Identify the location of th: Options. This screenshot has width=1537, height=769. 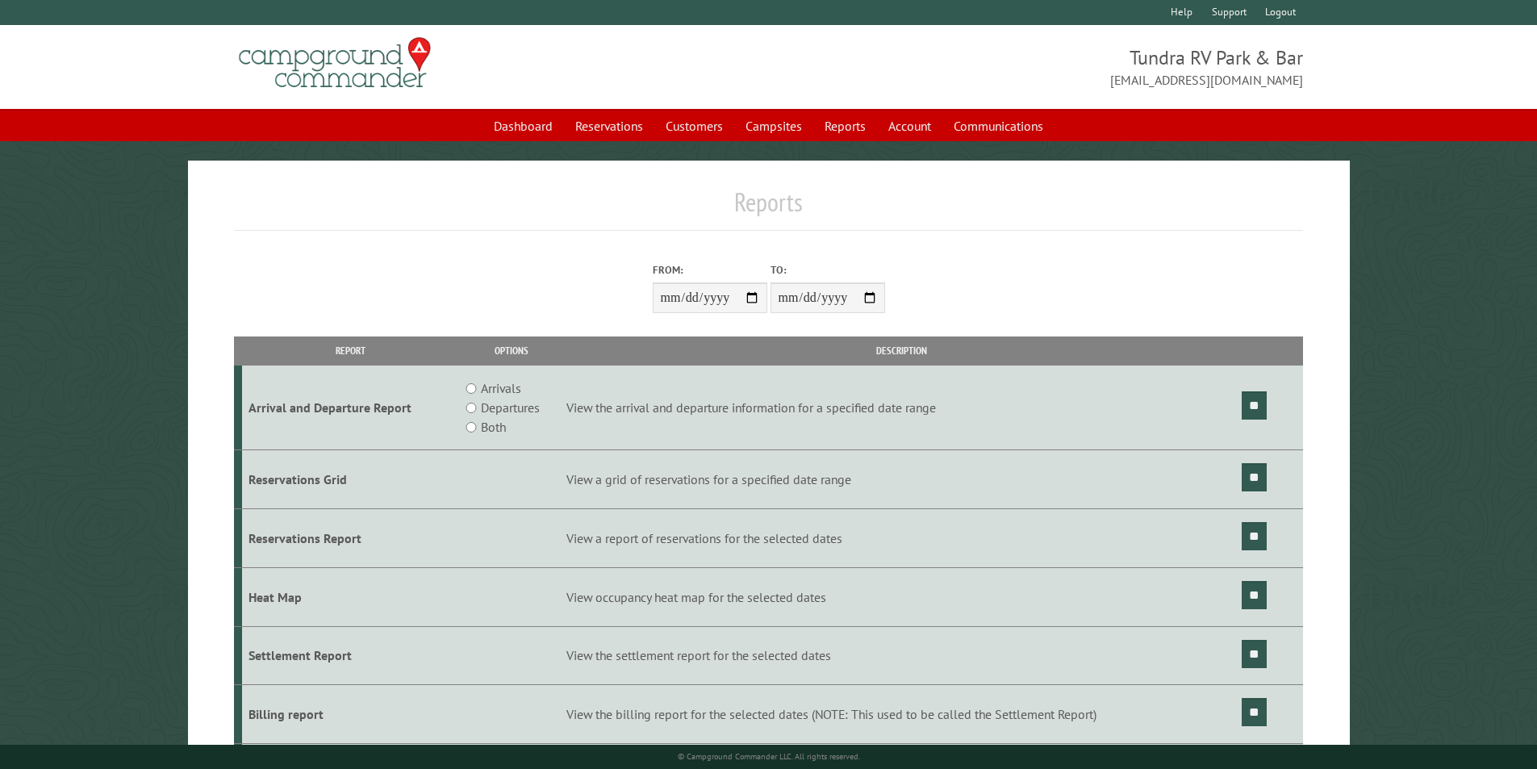
(511, 350).